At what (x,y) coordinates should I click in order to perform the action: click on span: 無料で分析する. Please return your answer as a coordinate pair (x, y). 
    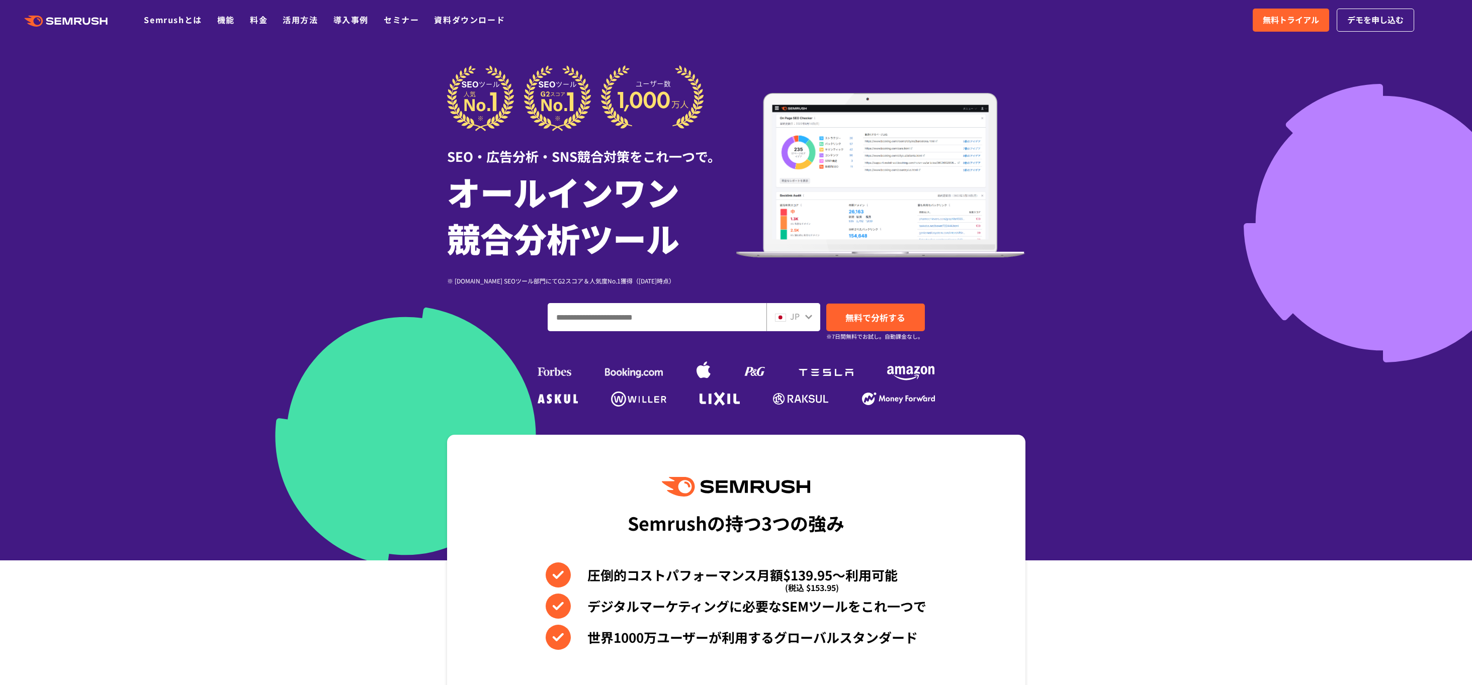
    Looking at the image, I should click on (875, 317).